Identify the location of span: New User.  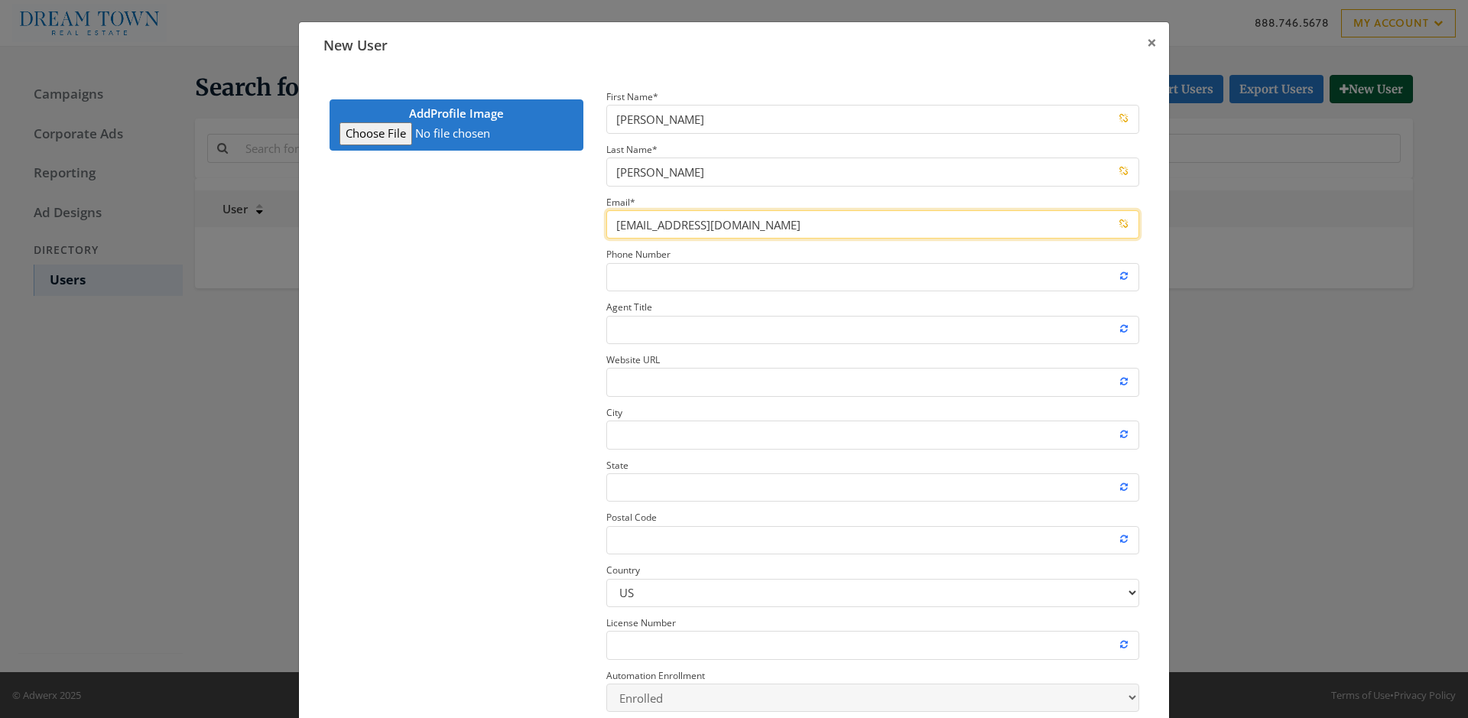
(350, 39).